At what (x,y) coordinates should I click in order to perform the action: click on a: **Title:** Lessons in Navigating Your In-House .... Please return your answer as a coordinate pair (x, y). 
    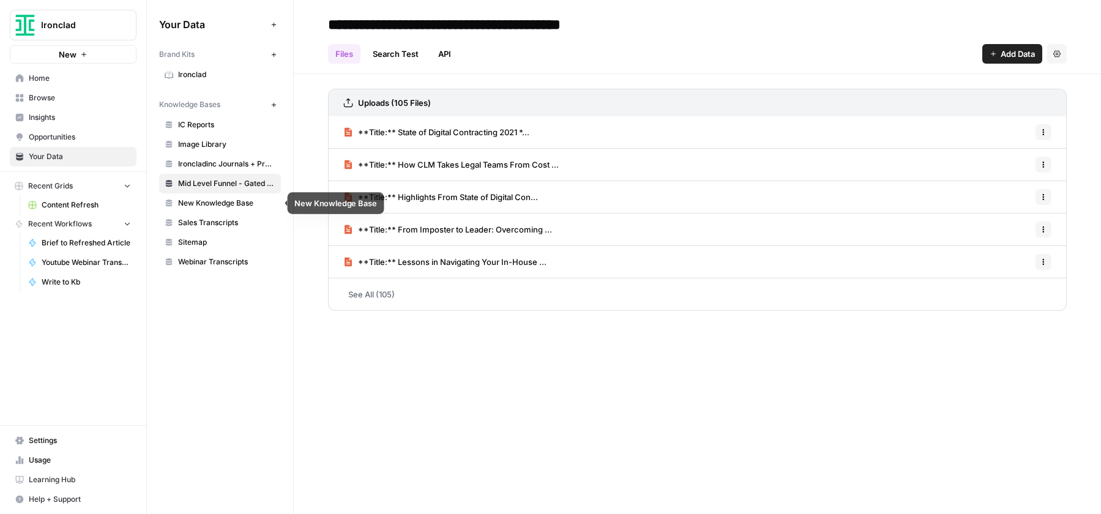
    Looking at the image, I should click on (445, 262).